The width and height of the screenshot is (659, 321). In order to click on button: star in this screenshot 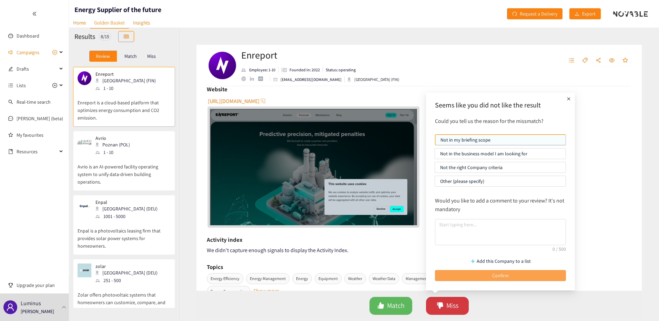, I will do `click(626, 61)`.